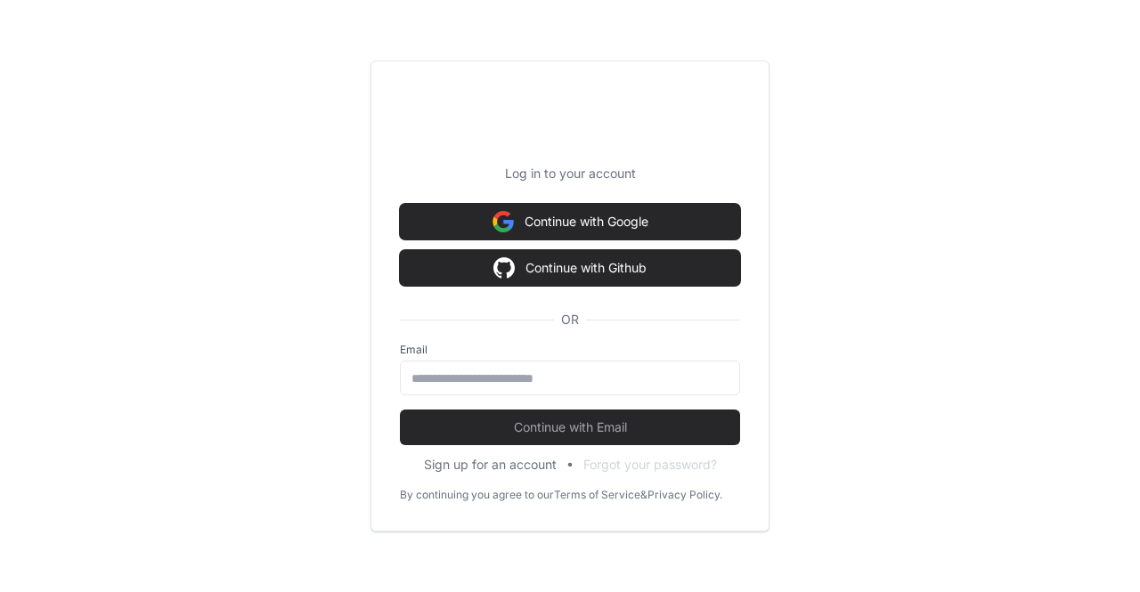  Describe the element at coordinates (685, 495) in the screenshot. I see `a: Privacy Policy.` at that location.